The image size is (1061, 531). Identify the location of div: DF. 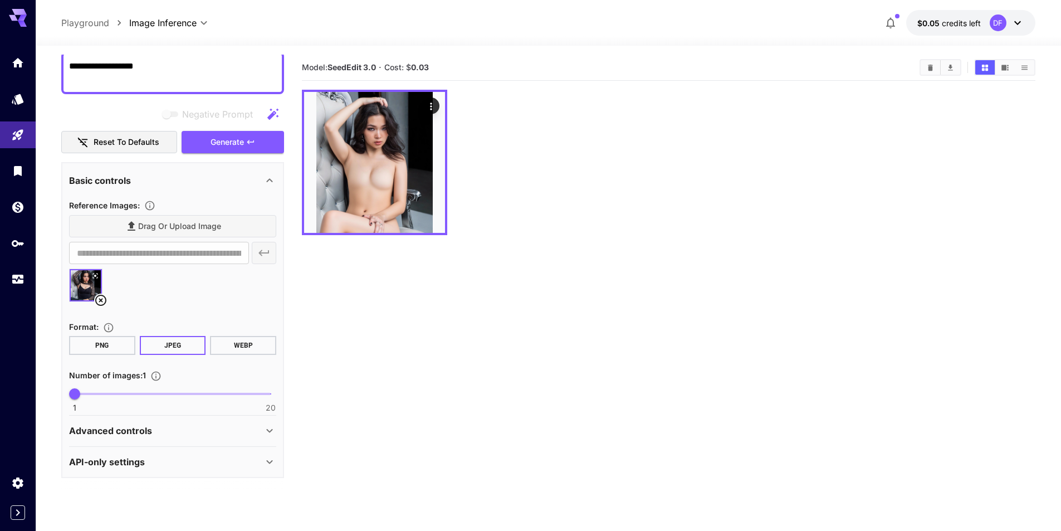
(998, 23).